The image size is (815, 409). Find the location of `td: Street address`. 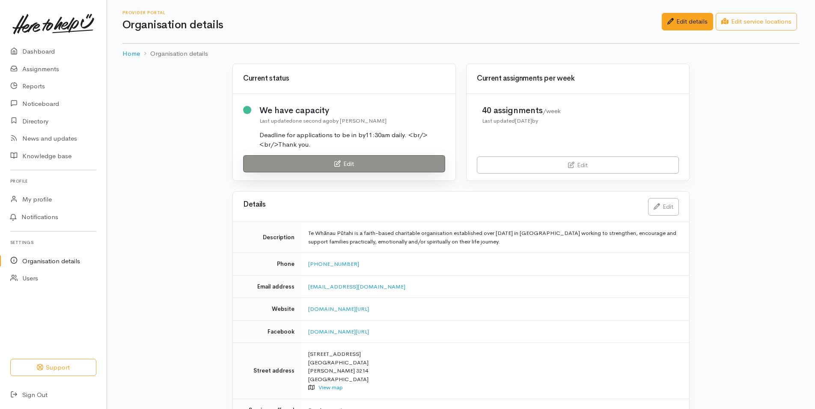

td: Street address is located at coordinates (267, 370).